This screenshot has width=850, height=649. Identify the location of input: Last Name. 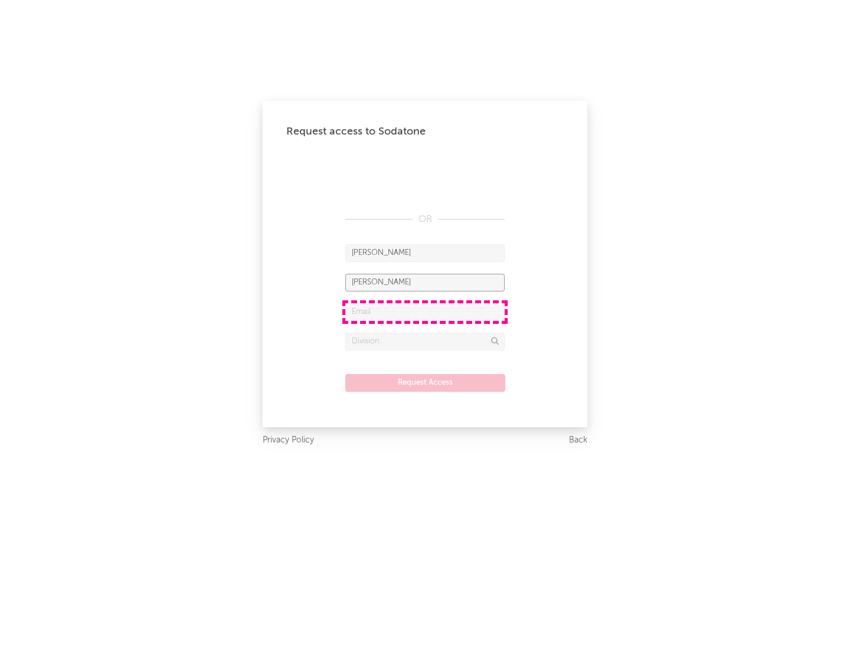
(425, 283).